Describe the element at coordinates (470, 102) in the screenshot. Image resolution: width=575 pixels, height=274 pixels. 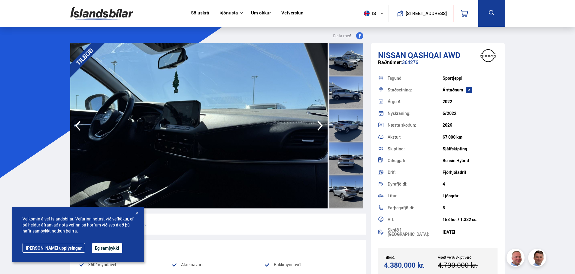
I see `div: 2022` at that location.